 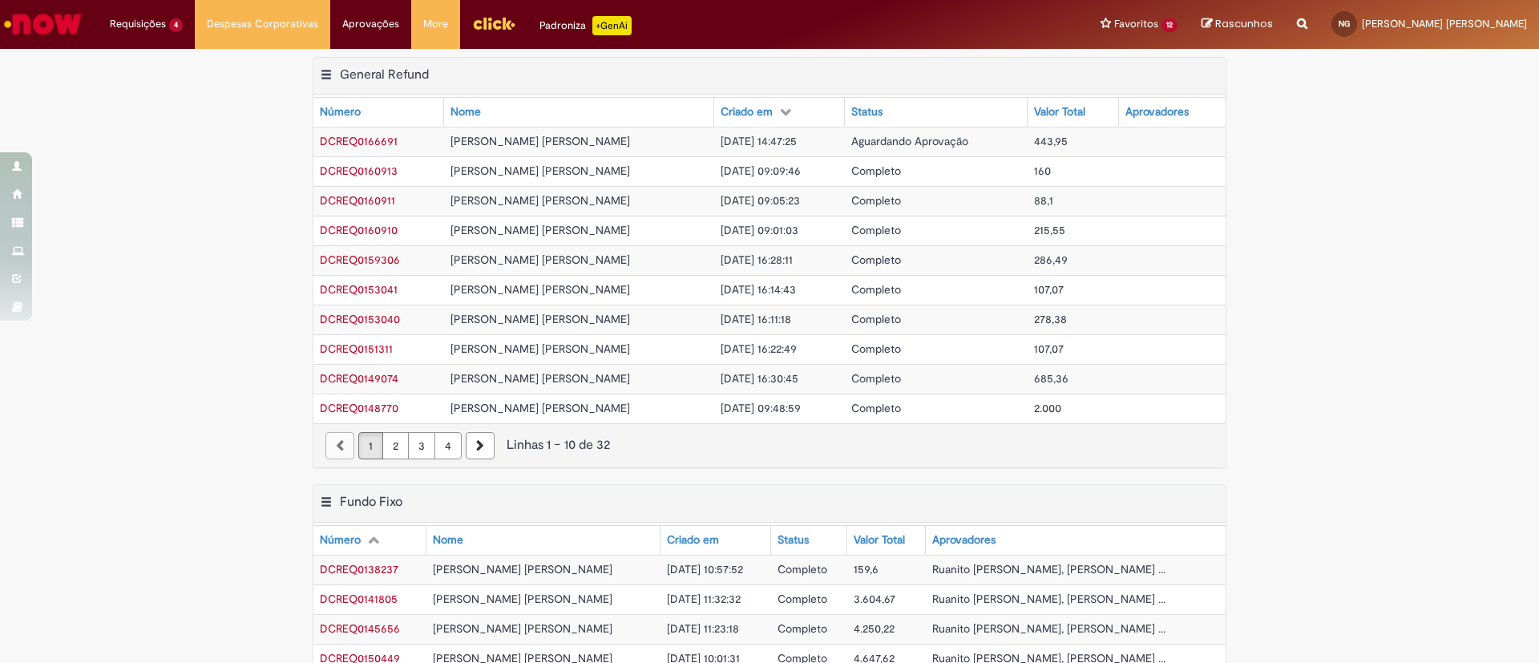 I want to click on span: DCREQ0145656, so click(x=360, y=628).